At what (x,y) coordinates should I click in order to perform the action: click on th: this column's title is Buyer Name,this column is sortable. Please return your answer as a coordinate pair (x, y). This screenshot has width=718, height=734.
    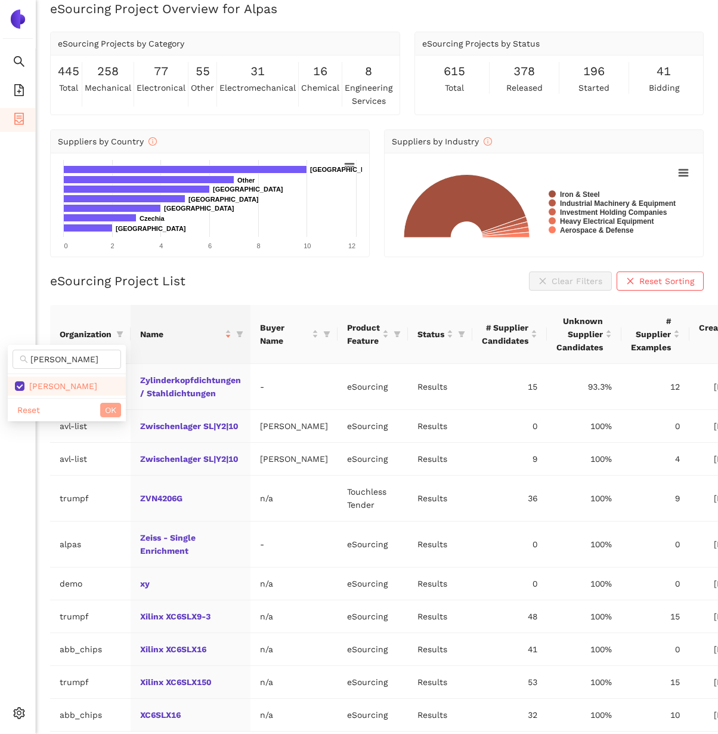
    Looking at the image, I should click on (294, 334).